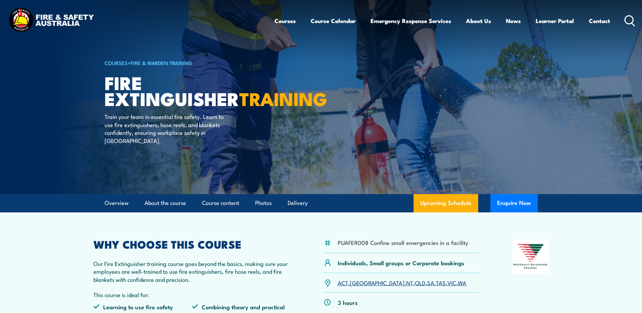  Describe the element at coordinates (401, 262) in the screenshot. I see `p: Individuals, Small groups or Corporate bookings` at that location.